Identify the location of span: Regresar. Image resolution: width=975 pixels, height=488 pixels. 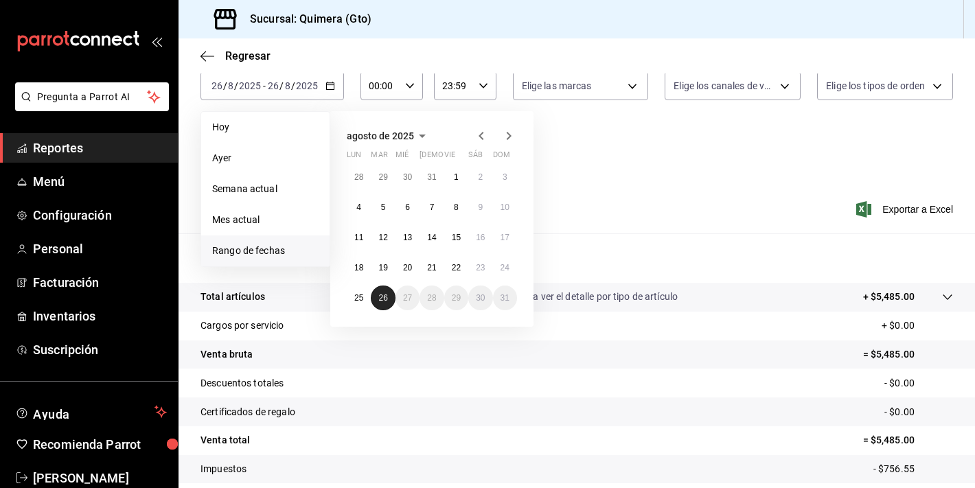
(248, 56).